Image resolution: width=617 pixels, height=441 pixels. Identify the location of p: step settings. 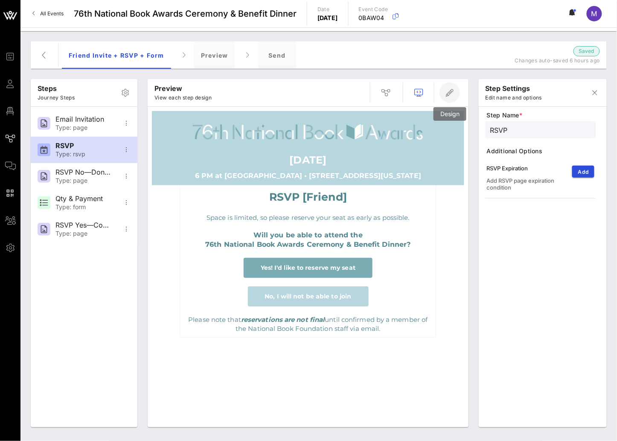
(514, 88).